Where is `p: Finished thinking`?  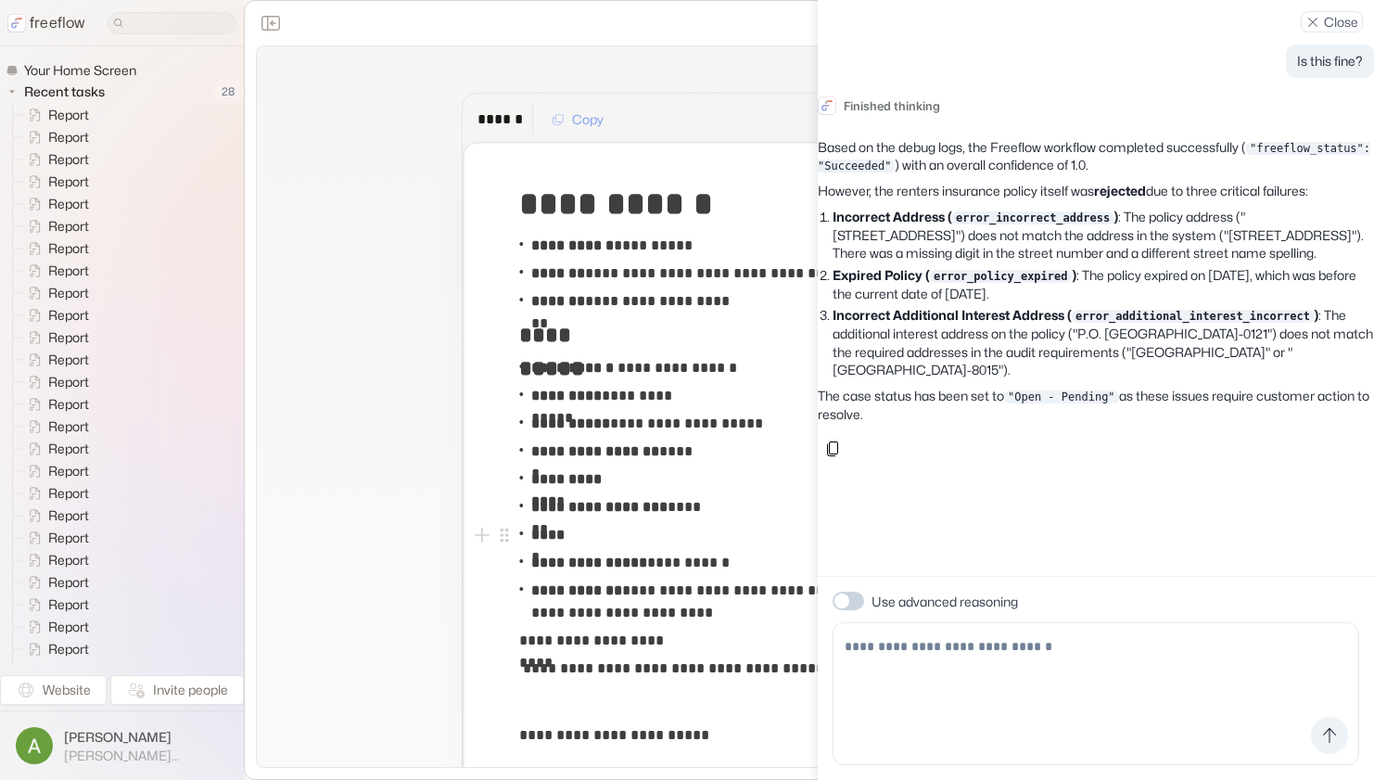
p: Finished thinking is located at coordinates (892, 106).